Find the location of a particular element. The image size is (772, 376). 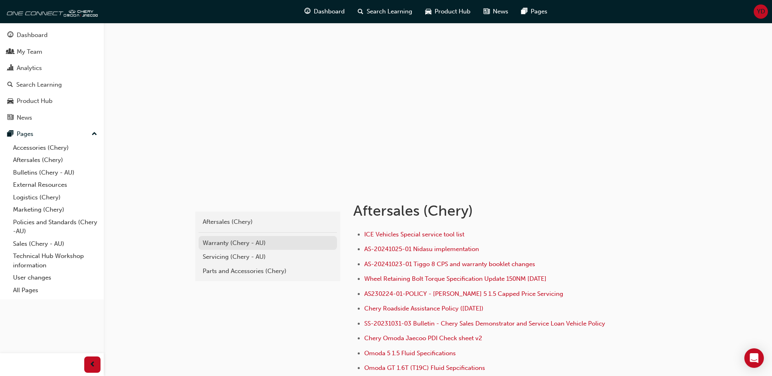

span: ICE Vehicles Special service tool list is located at coordinates (414, 234).